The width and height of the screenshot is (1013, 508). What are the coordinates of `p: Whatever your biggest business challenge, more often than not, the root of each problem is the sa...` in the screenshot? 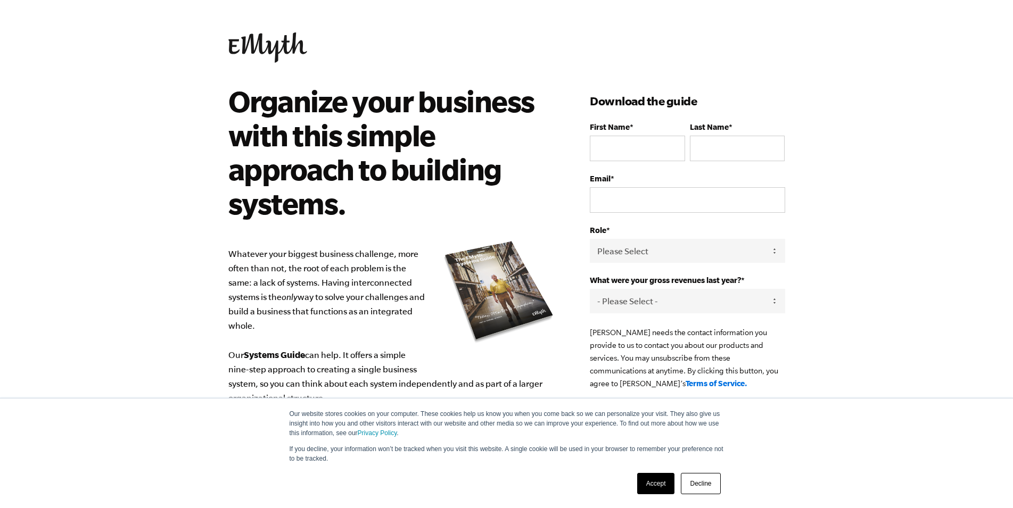 It's located at (393, 341).